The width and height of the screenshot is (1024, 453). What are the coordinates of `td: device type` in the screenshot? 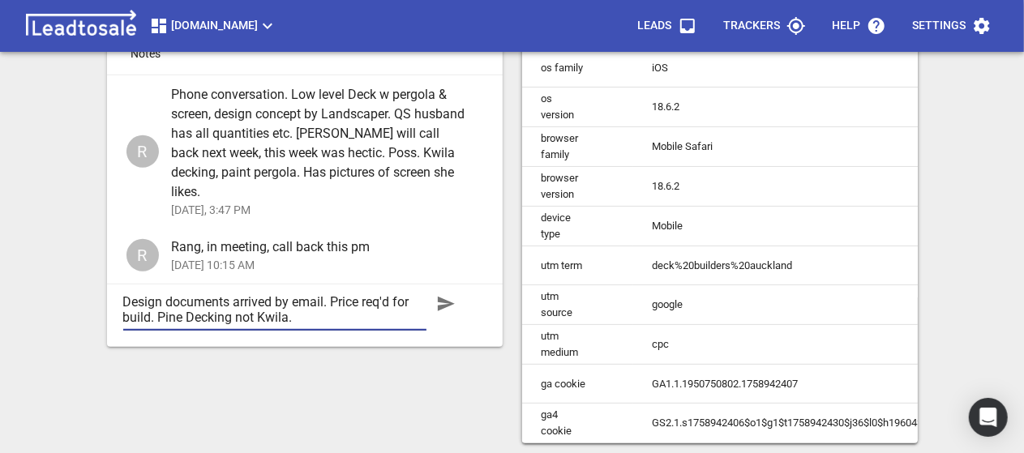 It's located at (577, 226).